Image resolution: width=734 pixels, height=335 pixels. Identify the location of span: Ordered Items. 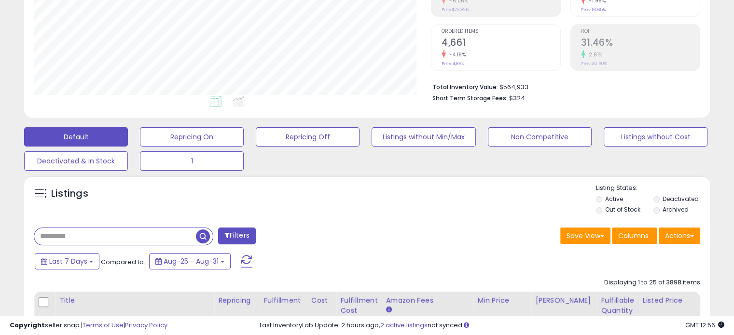
(501, 31).